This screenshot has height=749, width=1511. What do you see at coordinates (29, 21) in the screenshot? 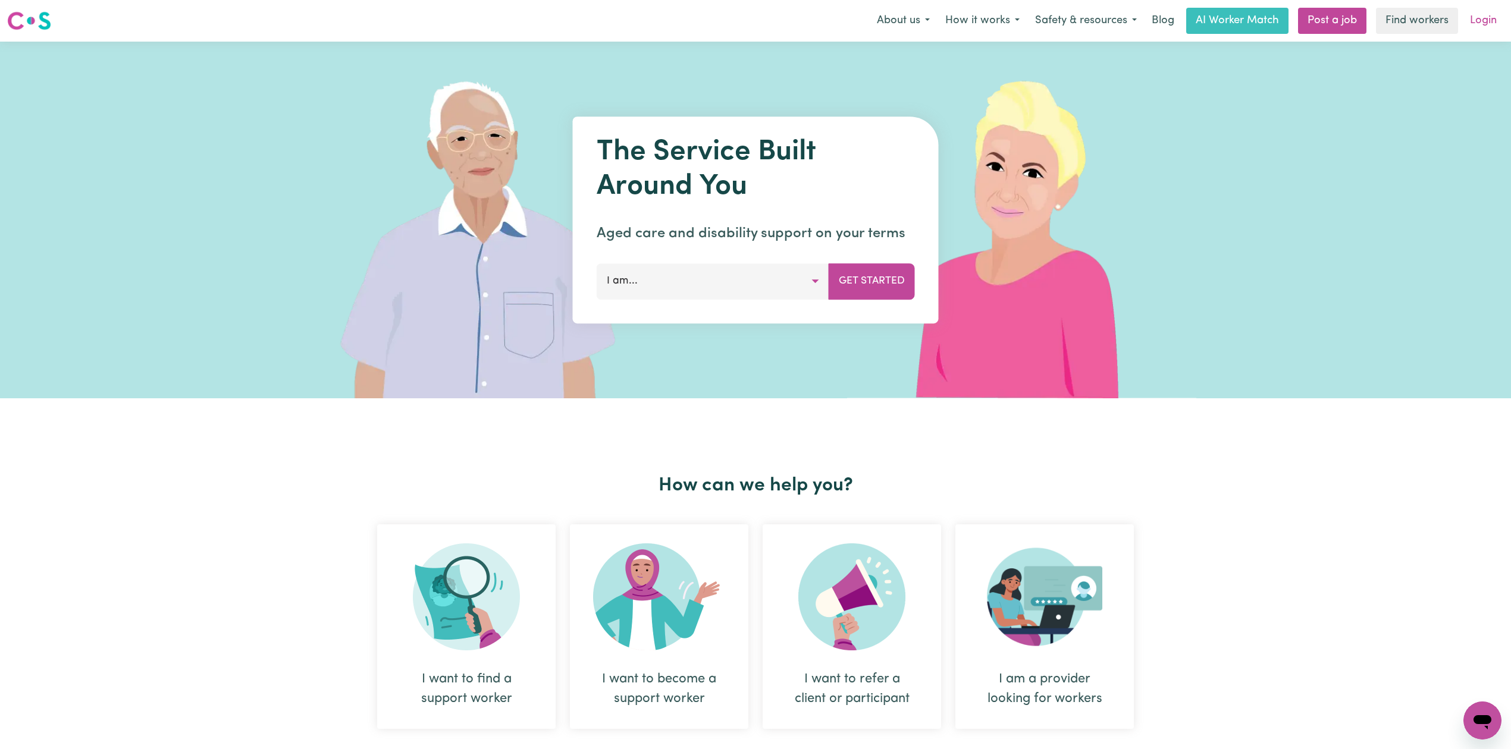
I see `img: Careseekers logo` at bounding box center [29, 21].